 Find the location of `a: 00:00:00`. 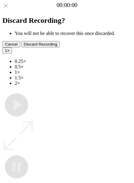

a: 00:00:00 is located at coordinates (67, 5).